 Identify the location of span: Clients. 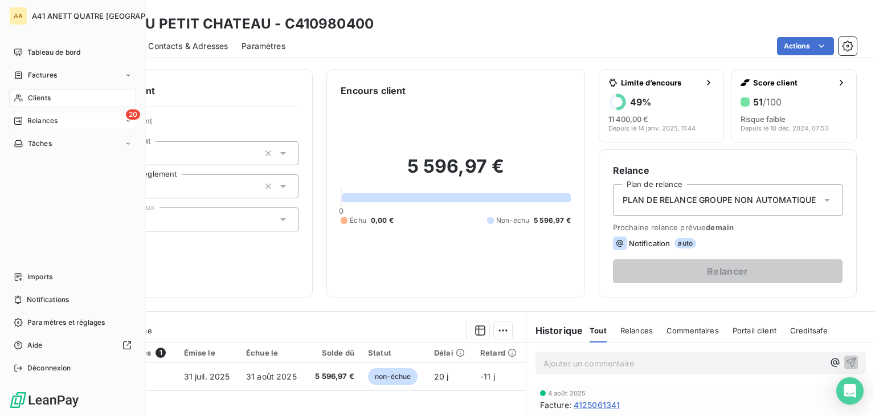
(39, 98).